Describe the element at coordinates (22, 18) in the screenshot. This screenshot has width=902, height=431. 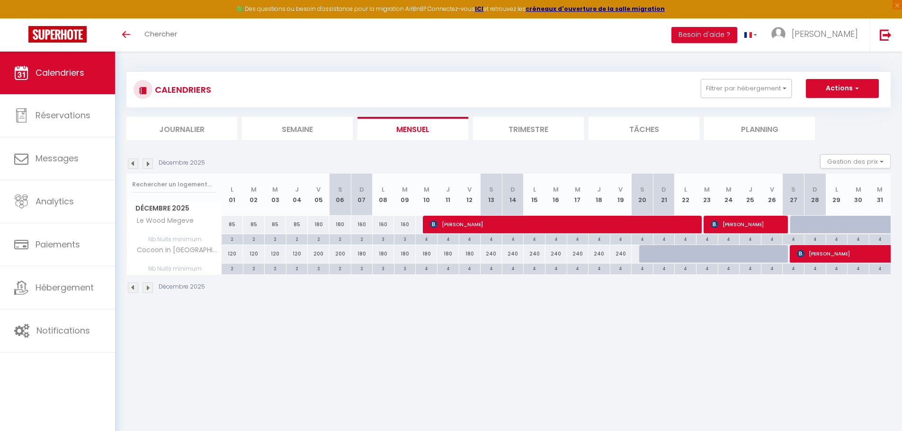
I see `button: Ouvrir le widget de chat LiveChat` at that location.